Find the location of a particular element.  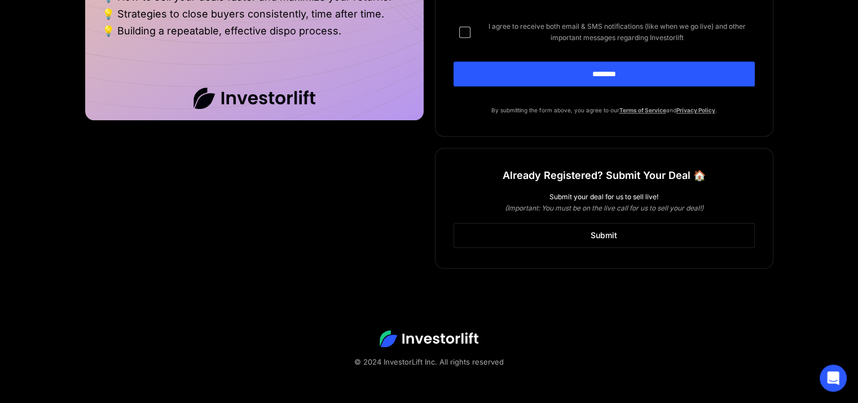

a: Privacy Policy is located at coordinates (695, 110).